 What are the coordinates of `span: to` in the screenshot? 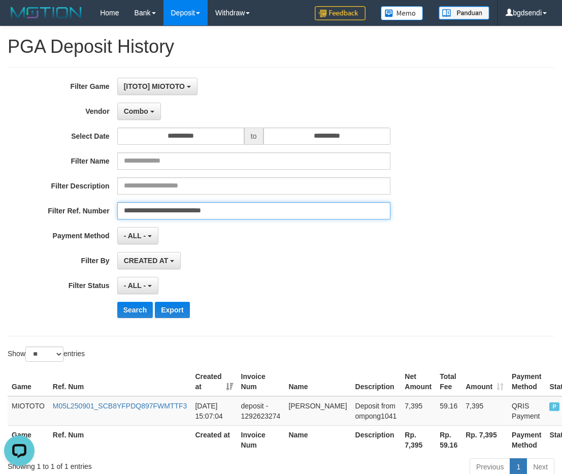 It's located at (254, 136).